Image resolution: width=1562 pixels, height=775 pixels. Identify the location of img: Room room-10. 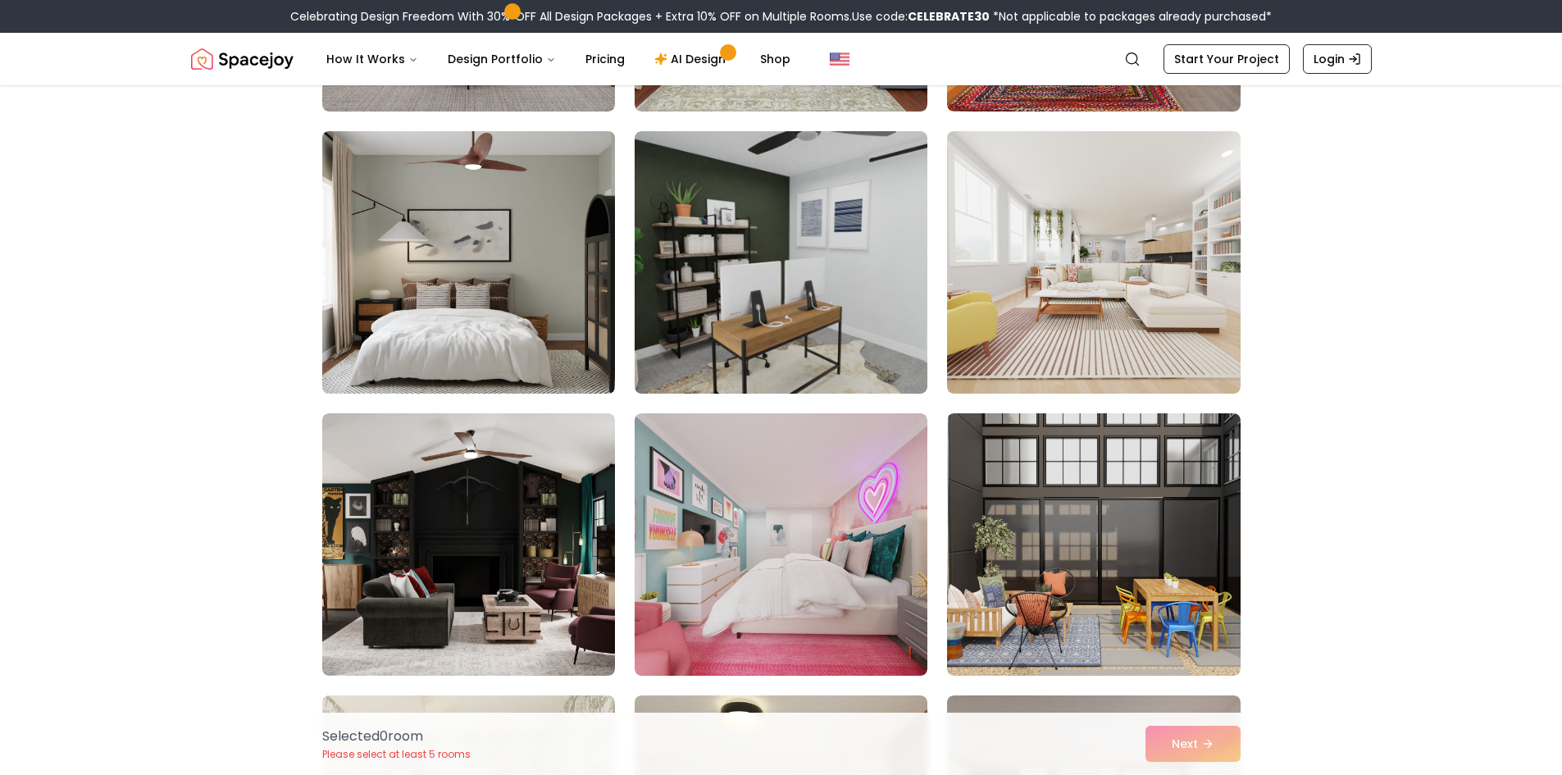
(468, 545).